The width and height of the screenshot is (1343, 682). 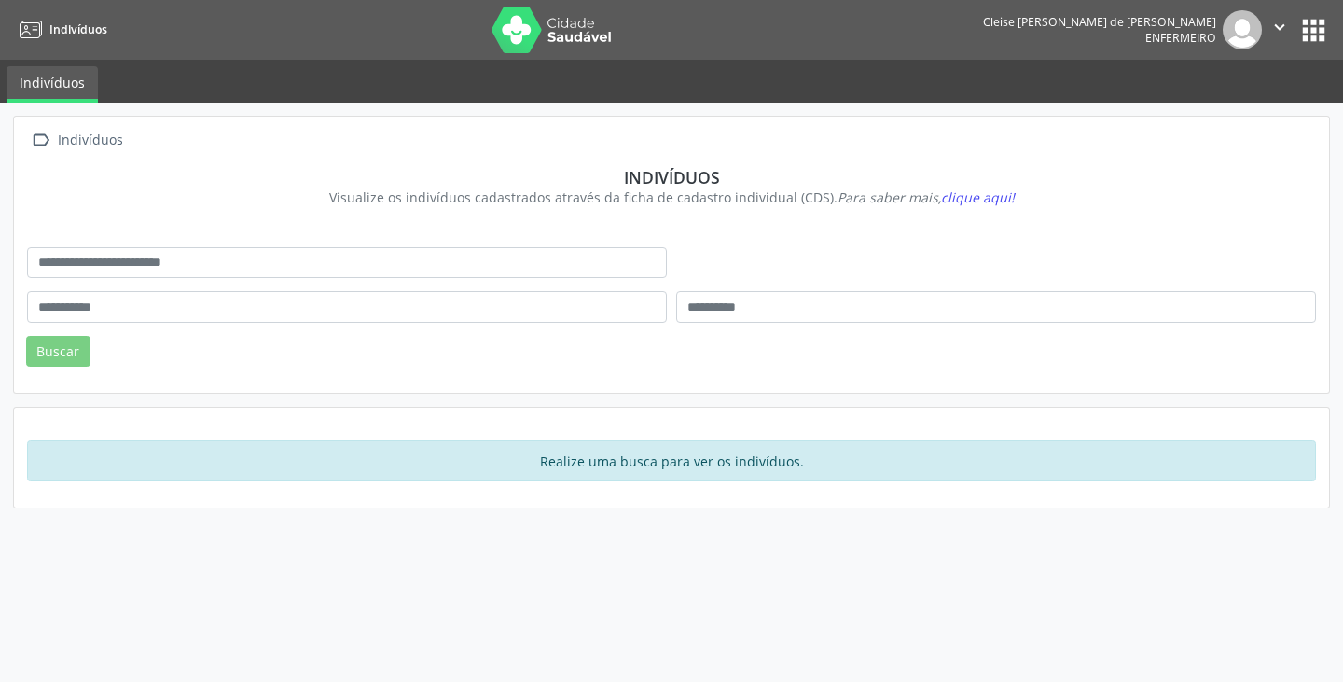 I want to click on img: img, so click(x=1242, y=30).